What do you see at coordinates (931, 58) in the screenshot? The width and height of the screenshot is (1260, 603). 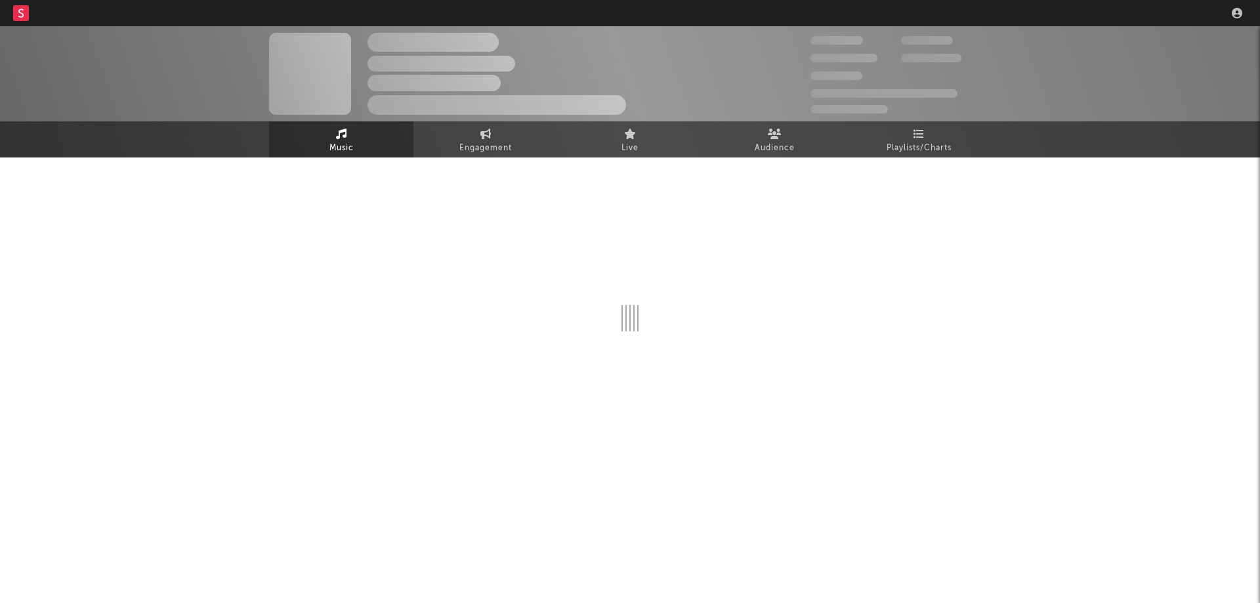 I see `span: 1.000.000` at bounding box center [931, 58].